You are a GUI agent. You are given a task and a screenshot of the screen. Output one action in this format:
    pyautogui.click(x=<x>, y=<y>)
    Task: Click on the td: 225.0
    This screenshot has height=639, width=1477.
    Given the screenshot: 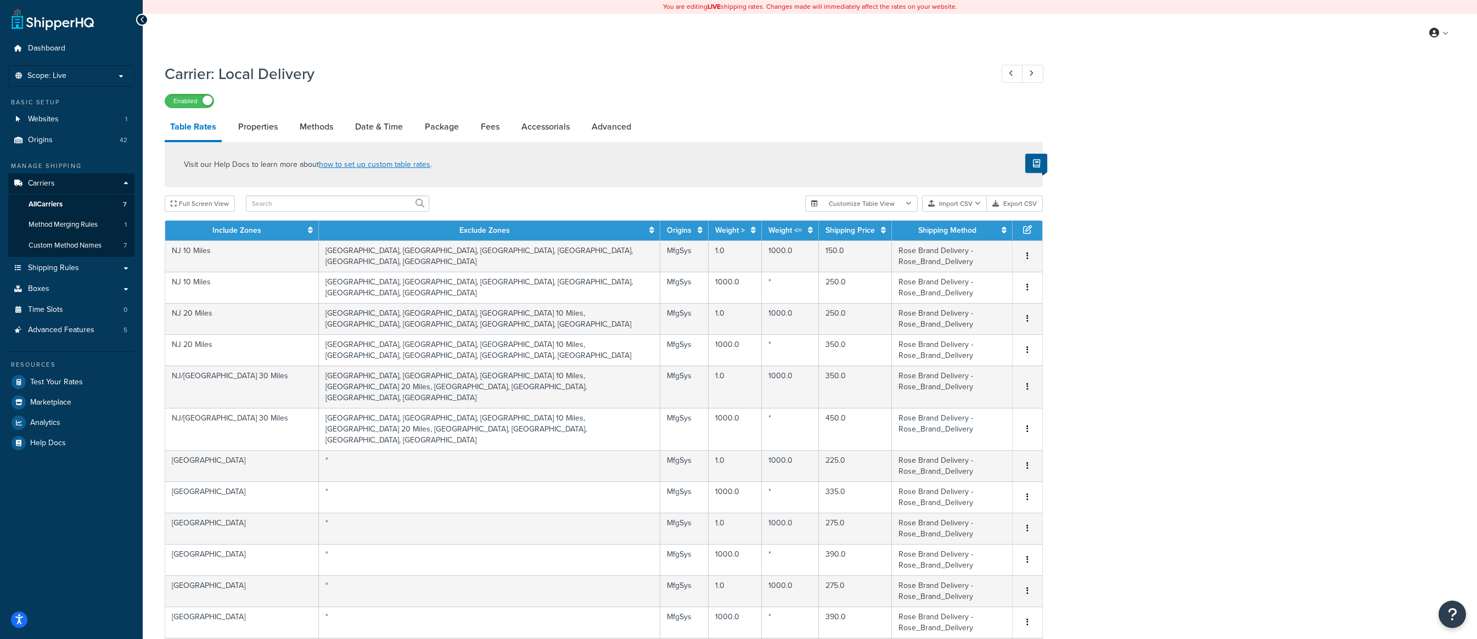 What is the action you would take?
    pyautogui.click(x=855, y=466)
    